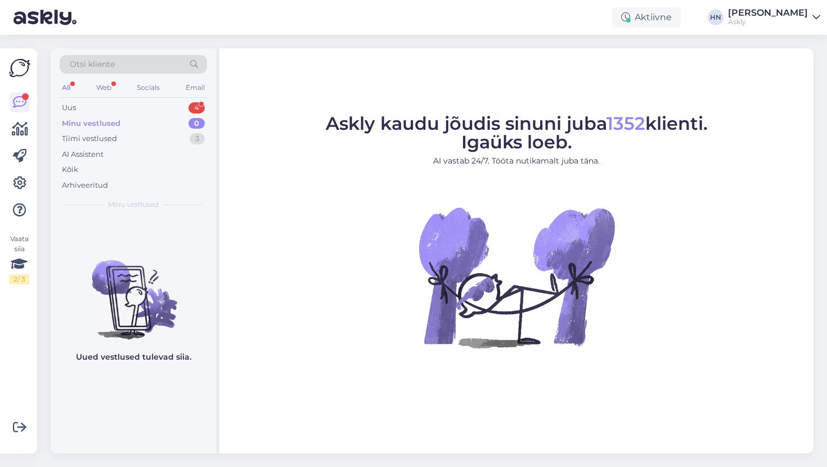 The image size is (827, 467). I want to click on img: No Chat active, so click(516, 277).